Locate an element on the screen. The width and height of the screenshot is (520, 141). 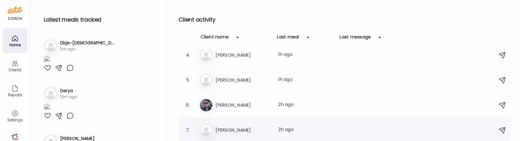
img: images%2F9WFBsCcImxdyXjScCCeYoZi7qNI2%2FS41K6f6j8kcILXWqGl9u%2Ffy4nrk8ltpLHcm6nU73E_1080 is located at coordinates (47, 60).